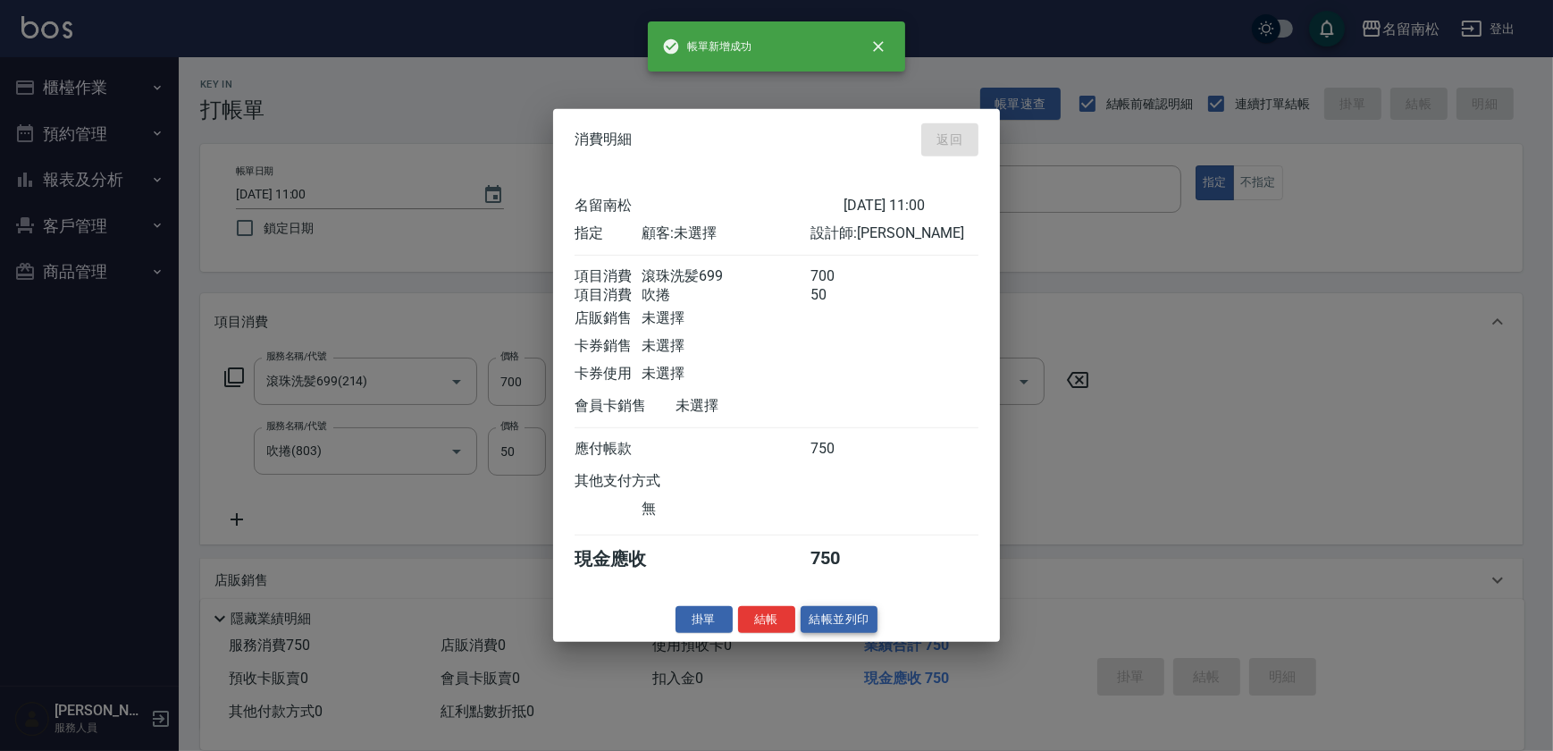  I want to click on div: 指定, so click(608, 232).